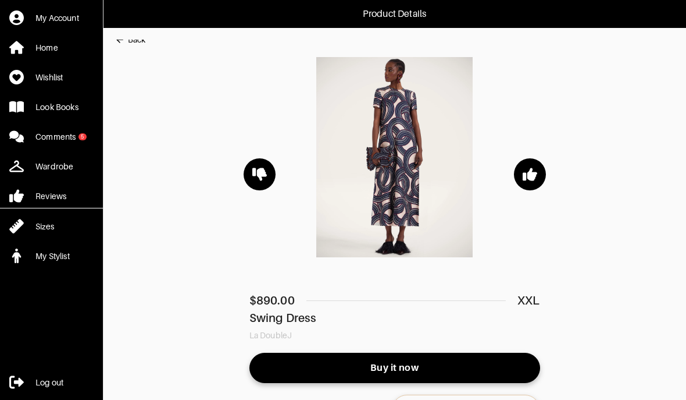 This screenshot has height=400, width=686. Describe the element at coordinates (395, 14) in the screenshot. I see `p: Product Details` at that location.